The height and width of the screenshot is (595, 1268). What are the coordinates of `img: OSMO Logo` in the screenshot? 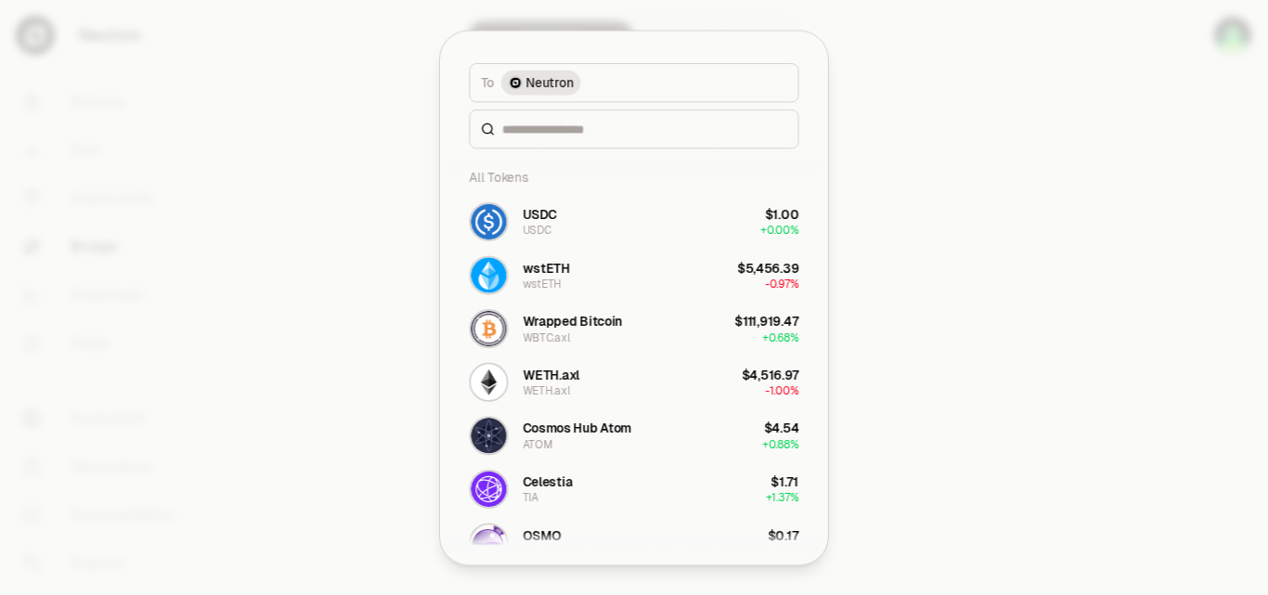 It's located at (488, 542).